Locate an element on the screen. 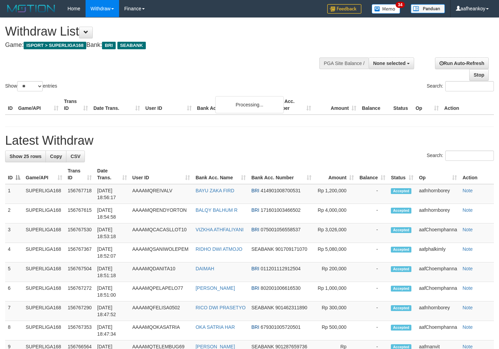 The width and height of the screenshot is (499, 349). span: Copy 011201112912504 to clipboard is located at coordinates (281, 269).